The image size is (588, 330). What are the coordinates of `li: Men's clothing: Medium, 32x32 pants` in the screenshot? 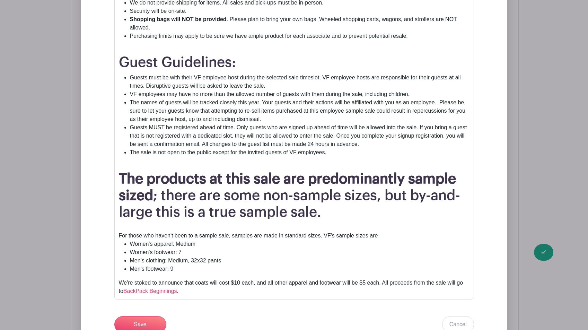 It's located at (300, 261).